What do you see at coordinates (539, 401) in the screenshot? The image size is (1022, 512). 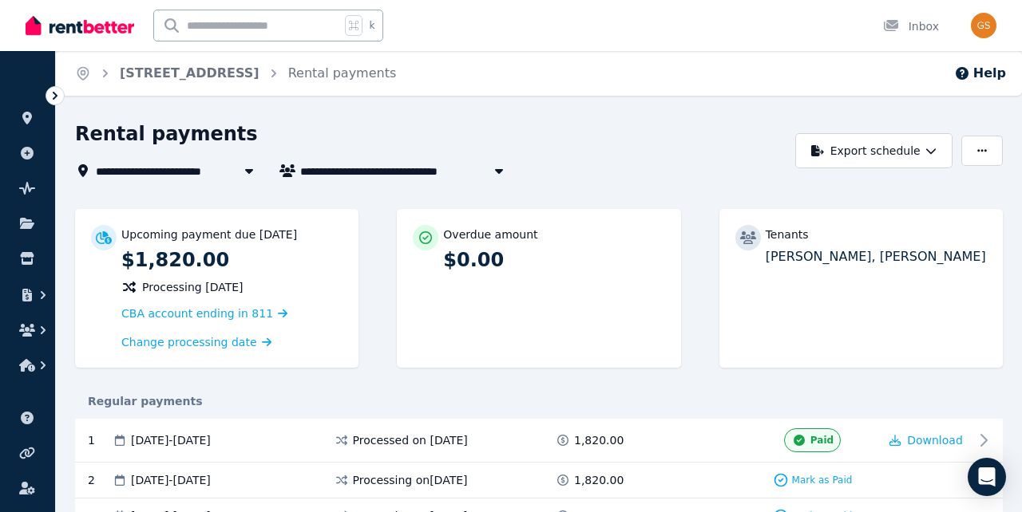 I see `div: Regular payments` at bounding box center [539, 401].